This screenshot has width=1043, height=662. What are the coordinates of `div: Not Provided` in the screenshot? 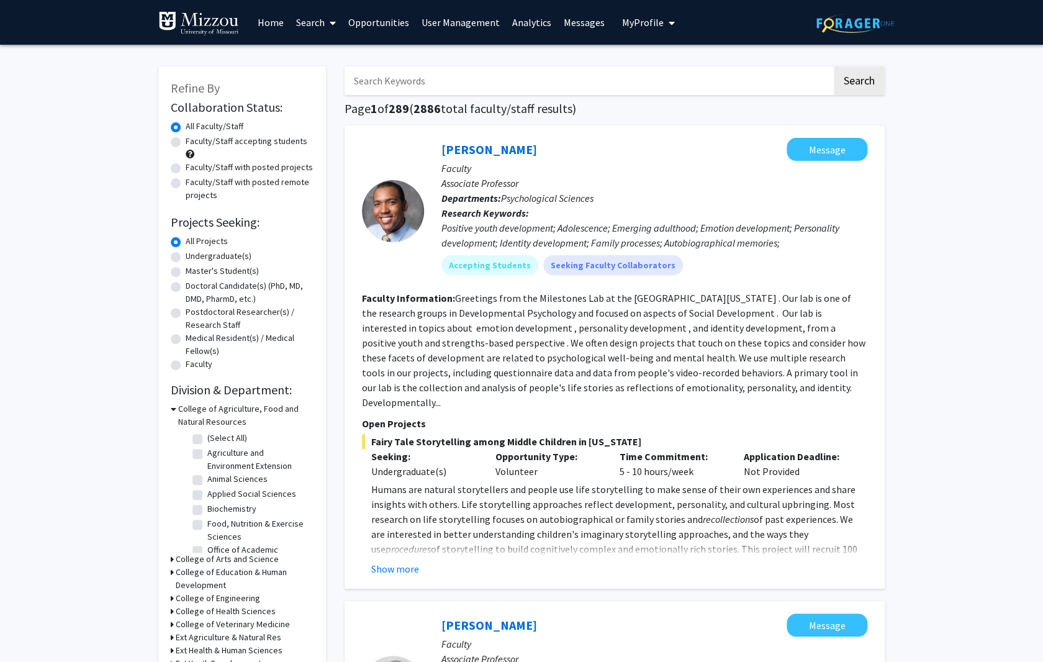 It's located at (796, 464).